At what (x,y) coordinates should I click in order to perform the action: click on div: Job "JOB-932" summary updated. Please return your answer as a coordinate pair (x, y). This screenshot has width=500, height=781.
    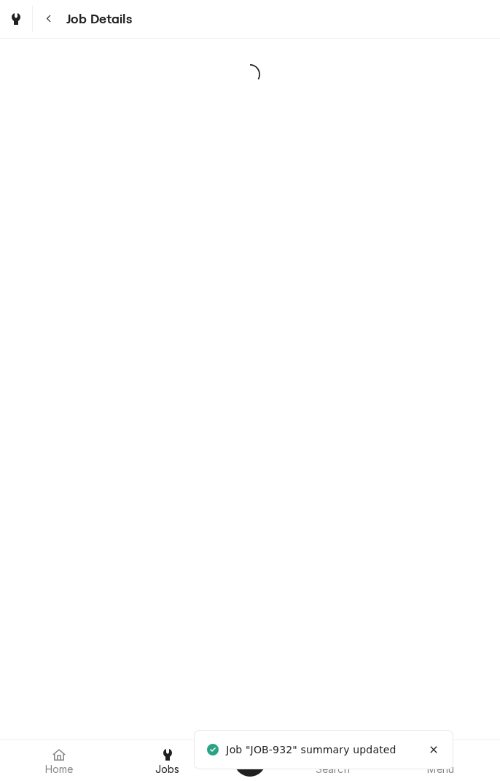
    Looking at the image, I should click on (312, 750).